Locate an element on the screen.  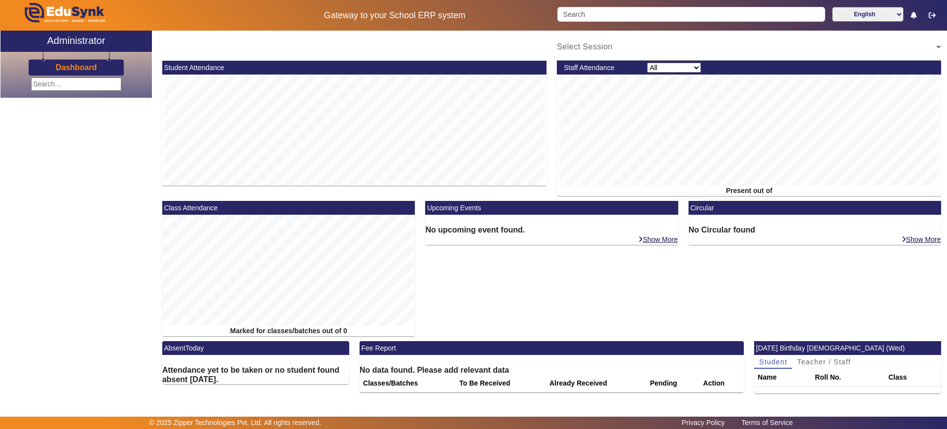
h6: No Circular found is located at coordinates (815, 229).